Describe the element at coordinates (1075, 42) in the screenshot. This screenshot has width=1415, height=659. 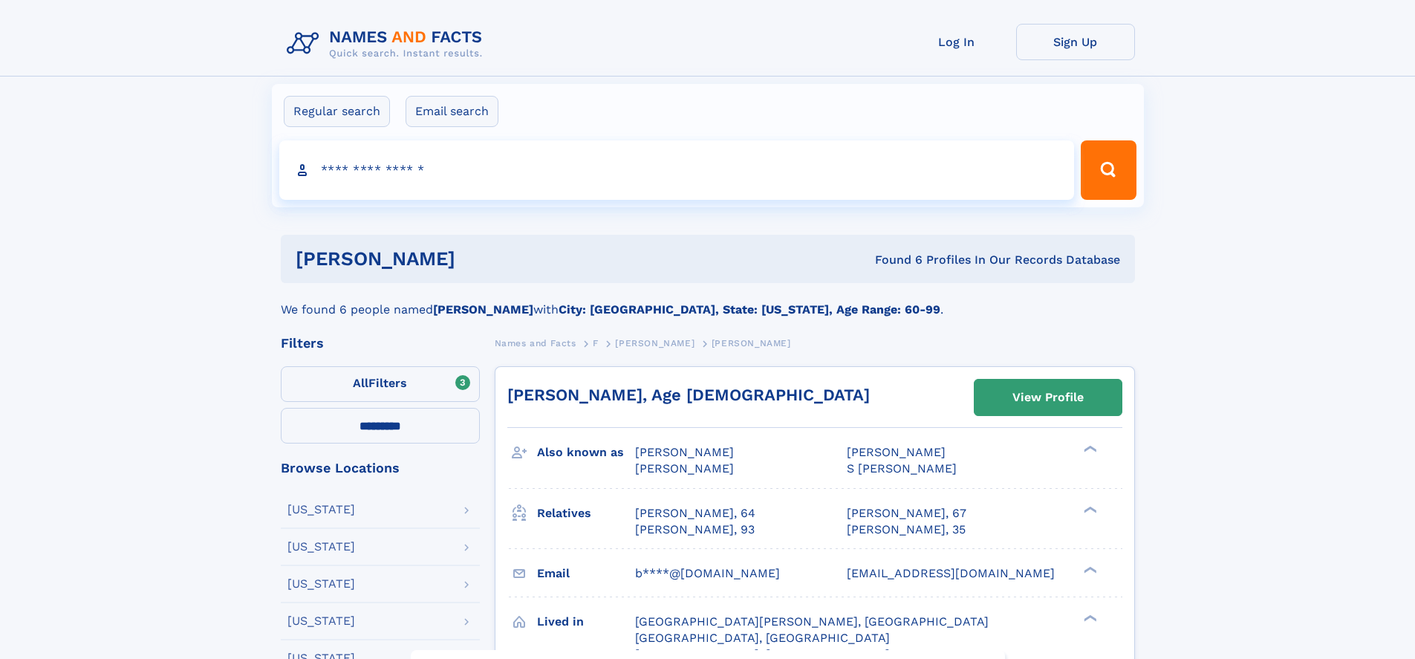
I see `a: Sign Up` at that location.